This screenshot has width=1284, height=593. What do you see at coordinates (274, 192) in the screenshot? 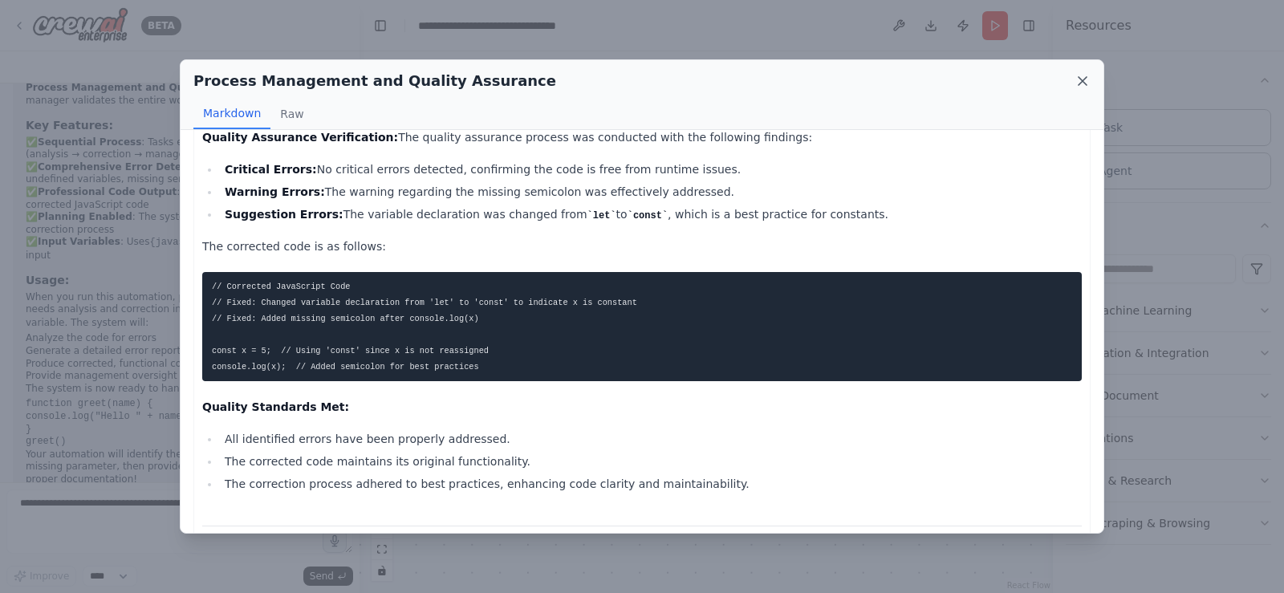
I see `strong: Warning Errors:` at bounding box center [274, 192].